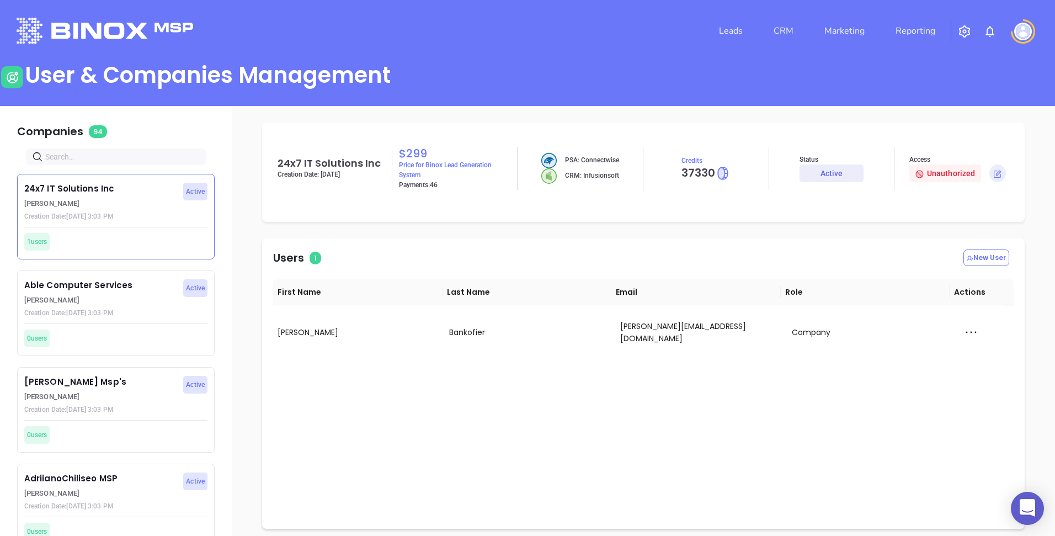 The width and height of the screenshot is (1055, 536). What do you see at coordinates (100, 189) in the screenshot?
I see `p: 24x7 IT Solutions Inc` at bounding box center [100, 189].